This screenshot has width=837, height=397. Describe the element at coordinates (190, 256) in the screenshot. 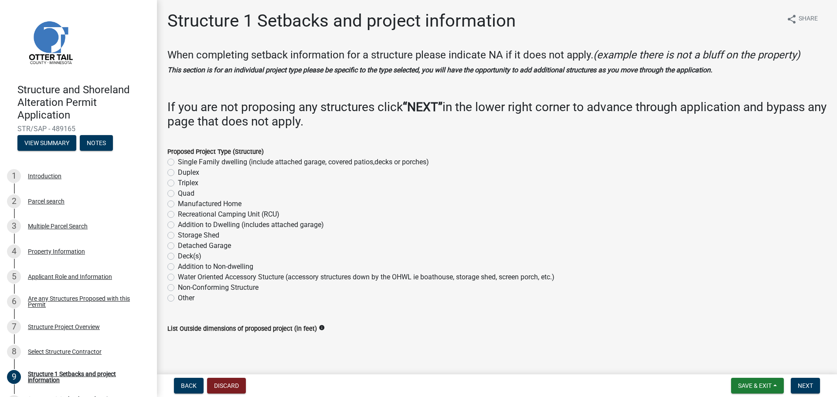

I see `label: Deck(s)` at that location.